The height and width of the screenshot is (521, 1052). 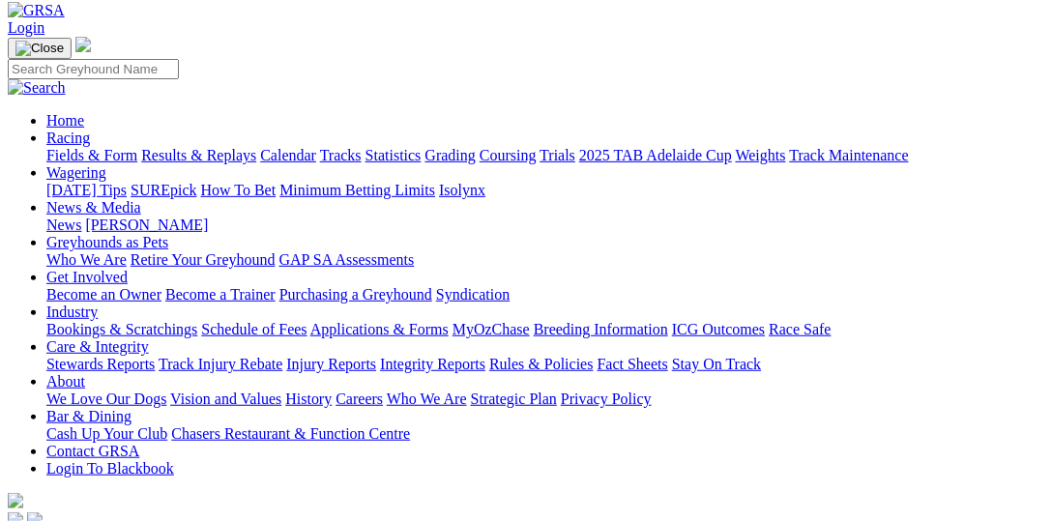 I want to click on button: Toggle navigation, so click(x=40, y=48).